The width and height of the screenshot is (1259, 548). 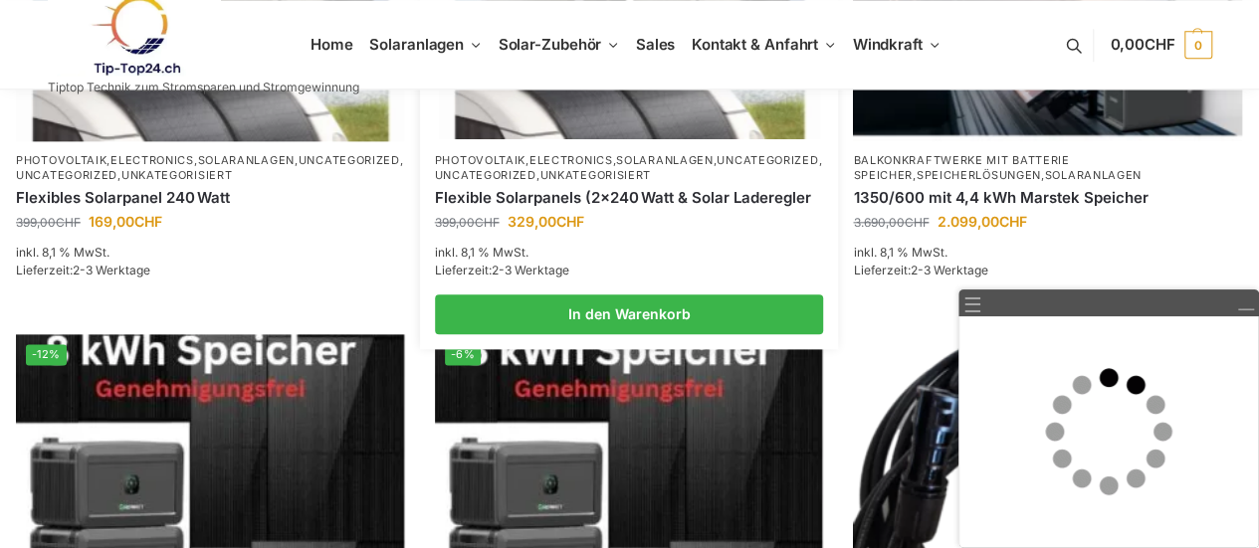 What do you see at coordinates (629, 198) in the screenshot?
I see `a: Flexible Solarpanels (2×240 Watt & Solar Laderegler` at bounding box center [629, 198].